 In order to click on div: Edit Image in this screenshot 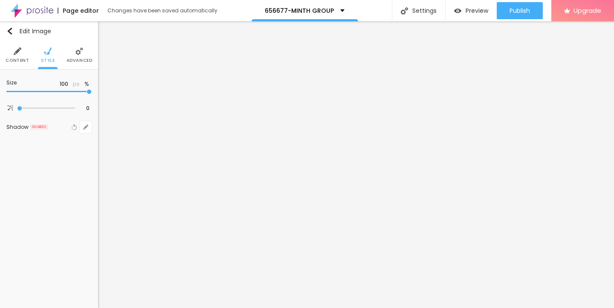, I will do `click(29, 31)`.